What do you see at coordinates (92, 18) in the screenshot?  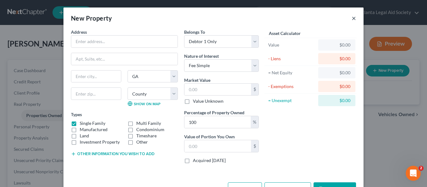 I see `div: New Property` at bounding box center [92, 18].